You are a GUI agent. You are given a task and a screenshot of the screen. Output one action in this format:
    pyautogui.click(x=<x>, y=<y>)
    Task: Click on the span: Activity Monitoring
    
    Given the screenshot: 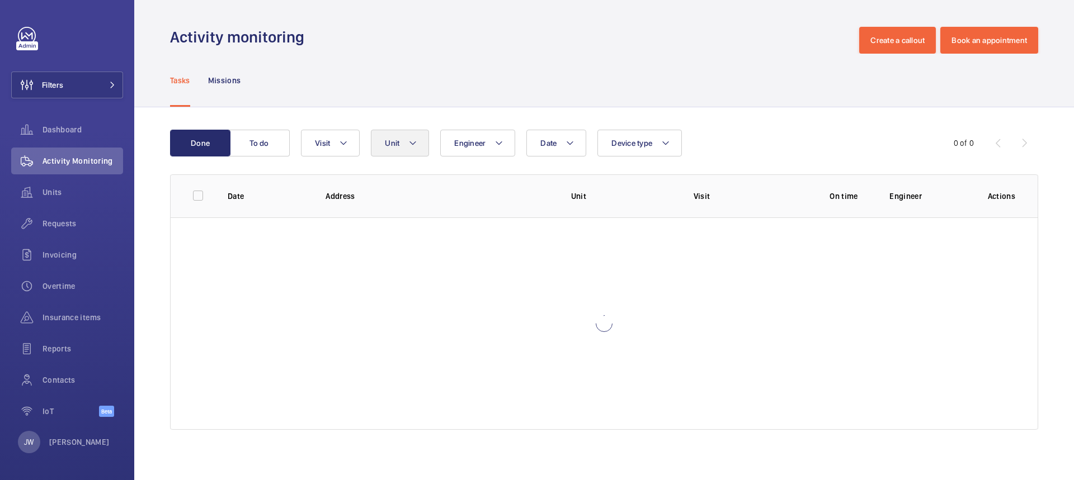 What is the action you would take?
    pyautogui.click(x=83, y=161)
    